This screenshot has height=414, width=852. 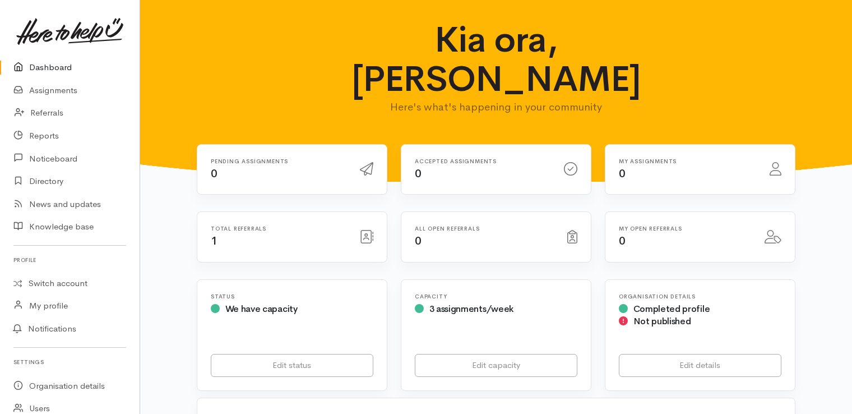 What do you see at coordinates (214, 241) in the screenshot?
I see `span: 1` at bounding box center [214, 241].